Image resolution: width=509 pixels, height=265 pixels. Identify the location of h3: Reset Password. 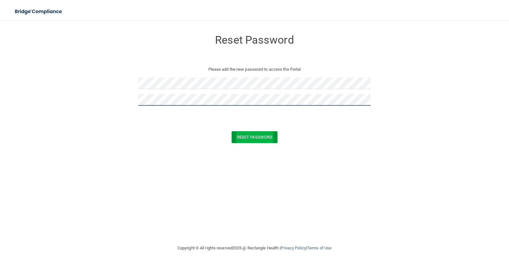
(255, 40).